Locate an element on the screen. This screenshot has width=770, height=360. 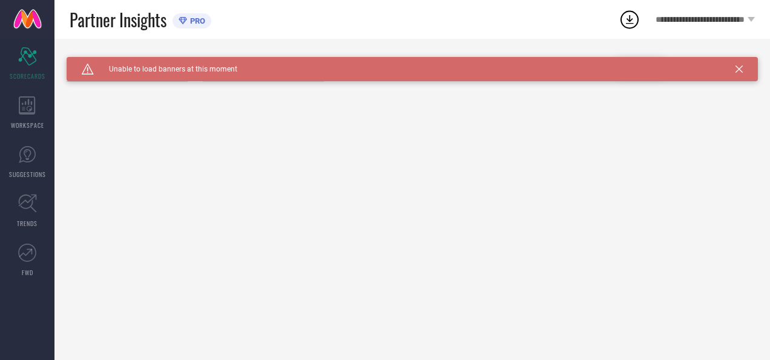
span: WORKSPACE is located at coordinates (27, 125).